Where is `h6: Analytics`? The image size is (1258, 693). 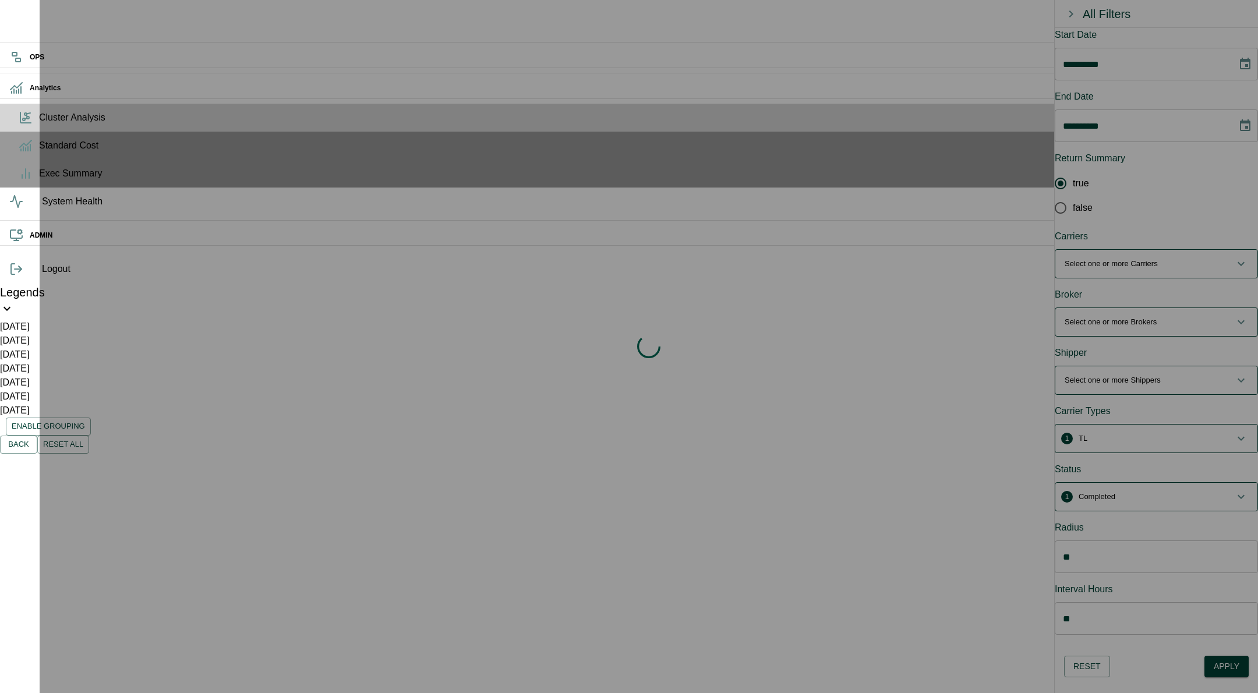 h6: Analytics is located at coordinates (639, 88).